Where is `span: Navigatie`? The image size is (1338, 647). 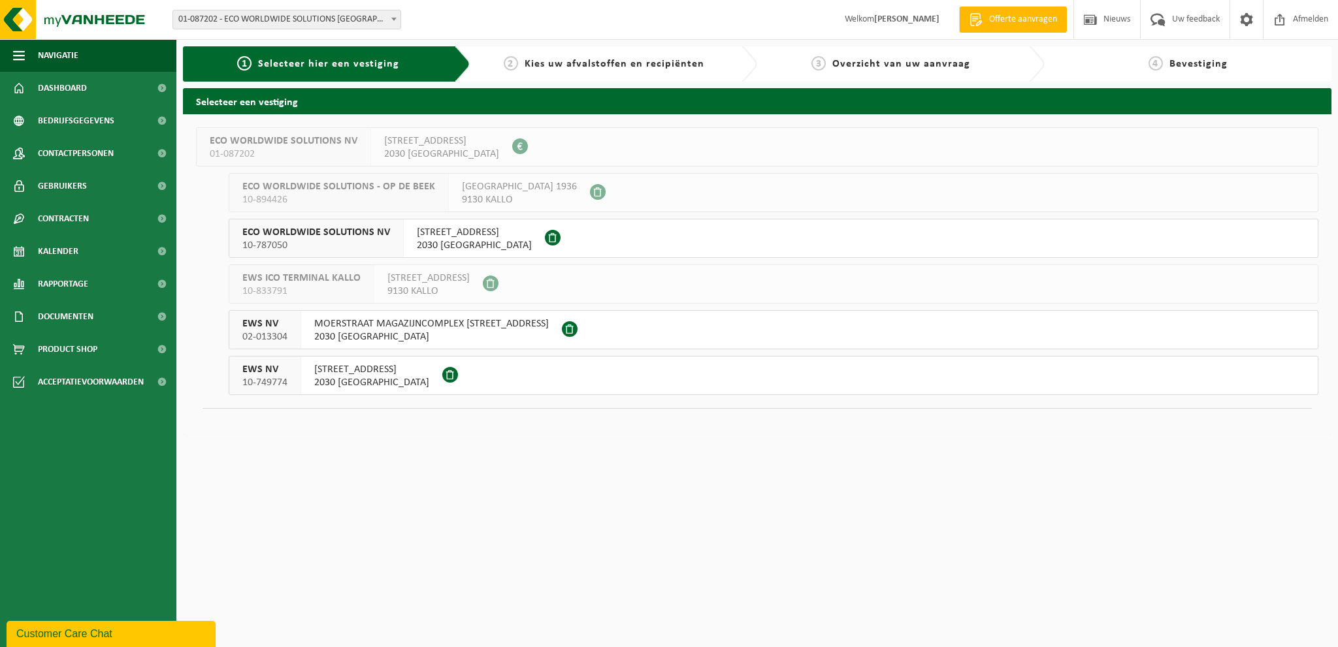
span: Navigatie is located at coordinates (58, 56).